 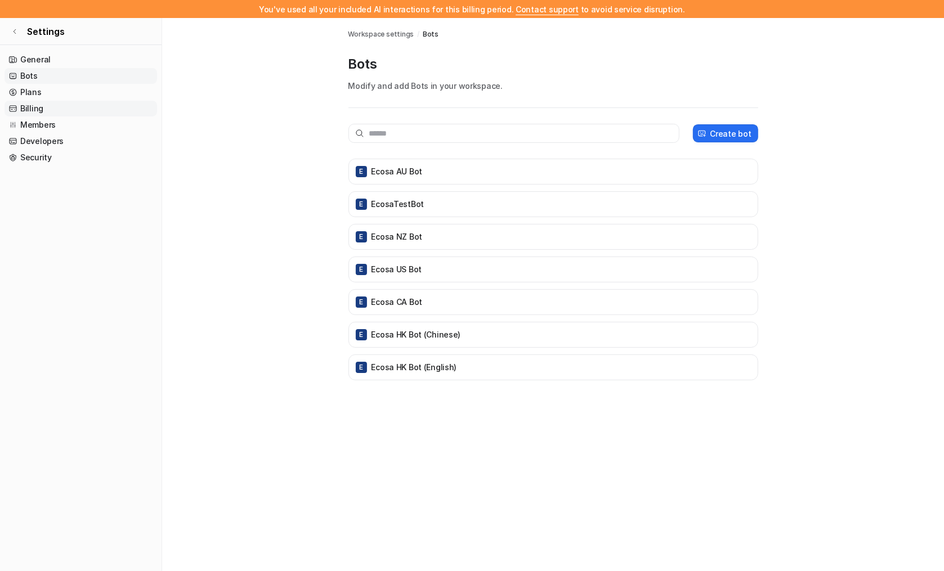 I want to click on p: Ecosa HK Bot (English), so click(x=414, y=367).